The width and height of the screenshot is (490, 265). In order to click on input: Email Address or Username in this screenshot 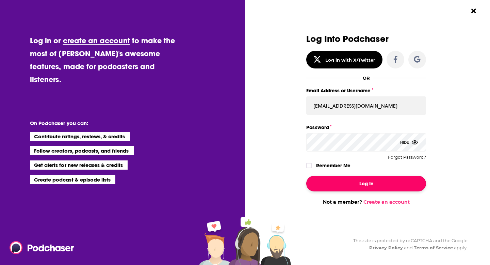, I will do `click(366, 105)`.